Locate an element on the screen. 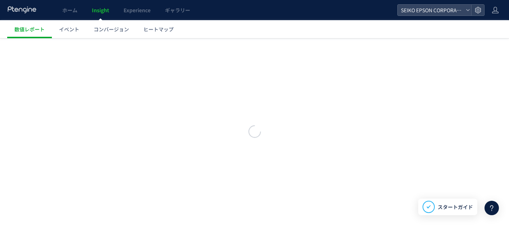 The height and width of the screenshot is (226, 509). span: 数値レポート is located at coordinates (30, 29).